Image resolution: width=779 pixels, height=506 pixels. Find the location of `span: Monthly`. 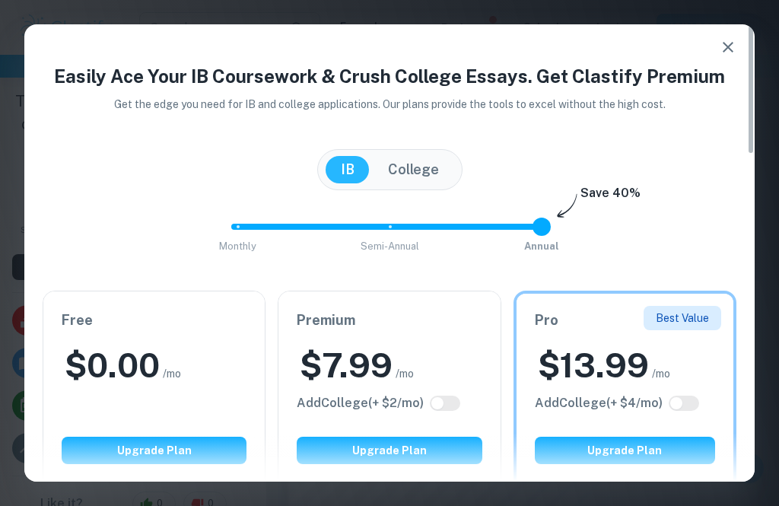

span: Monthly is located at coordinates (237, 246).